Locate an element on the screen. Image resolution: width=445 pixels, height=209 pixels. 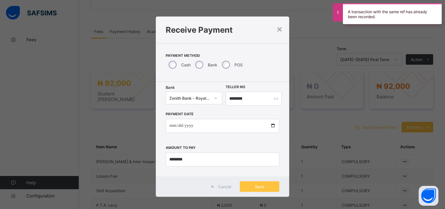
label: Cash is located at coordinates (186, 65).